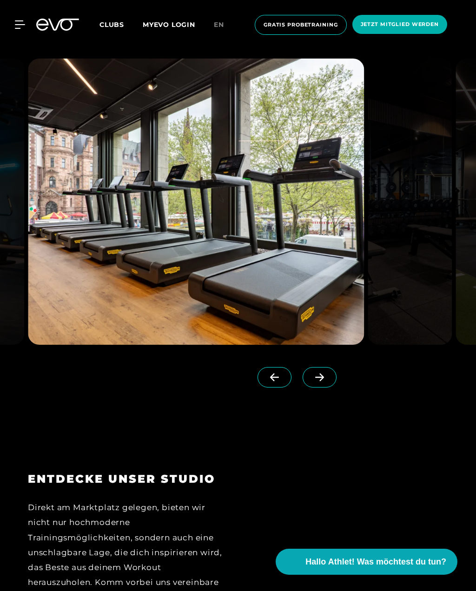  I want to click on span: Gratis Probetraining, so click(301, 25).